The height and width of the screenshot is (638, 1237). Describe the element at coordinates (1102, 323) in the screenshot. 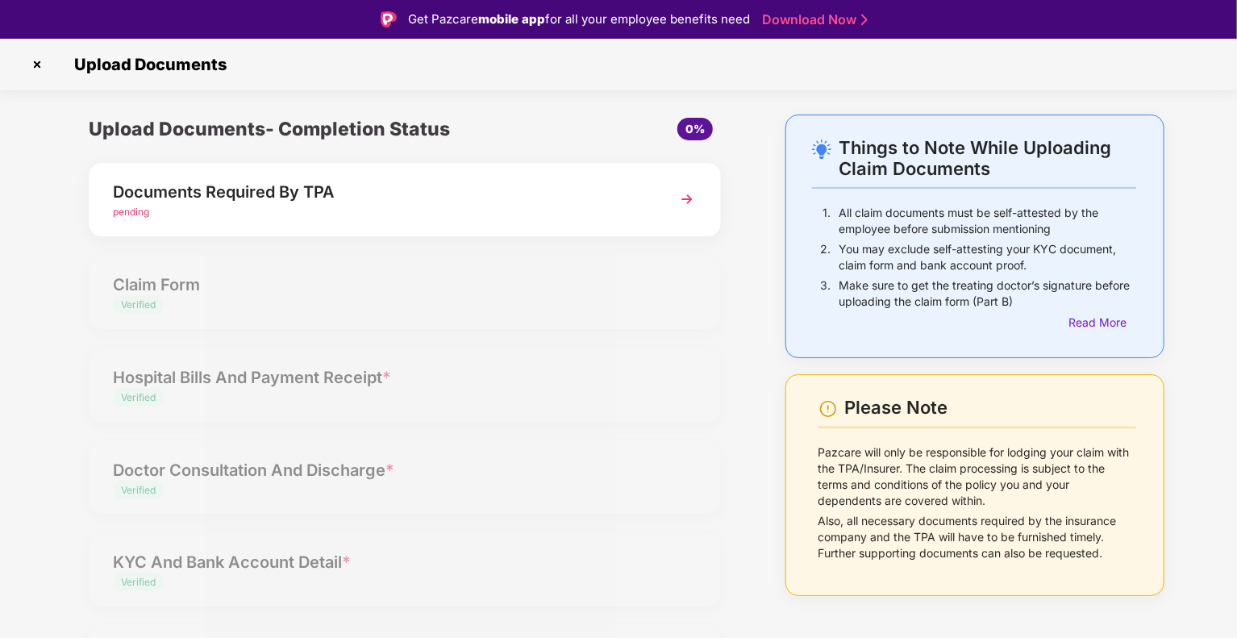

I see `div: Read More` at that location.